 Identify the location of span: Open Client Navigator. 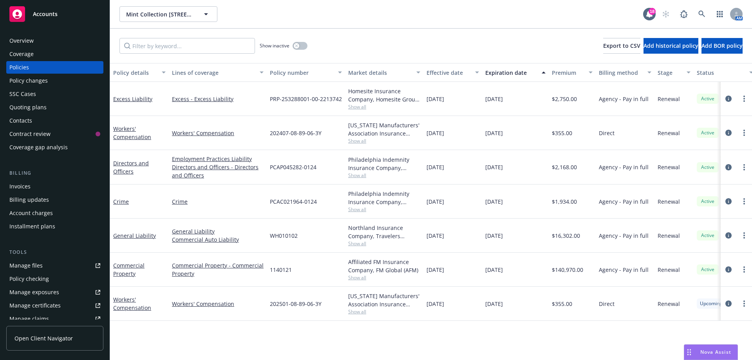
(43, 338).